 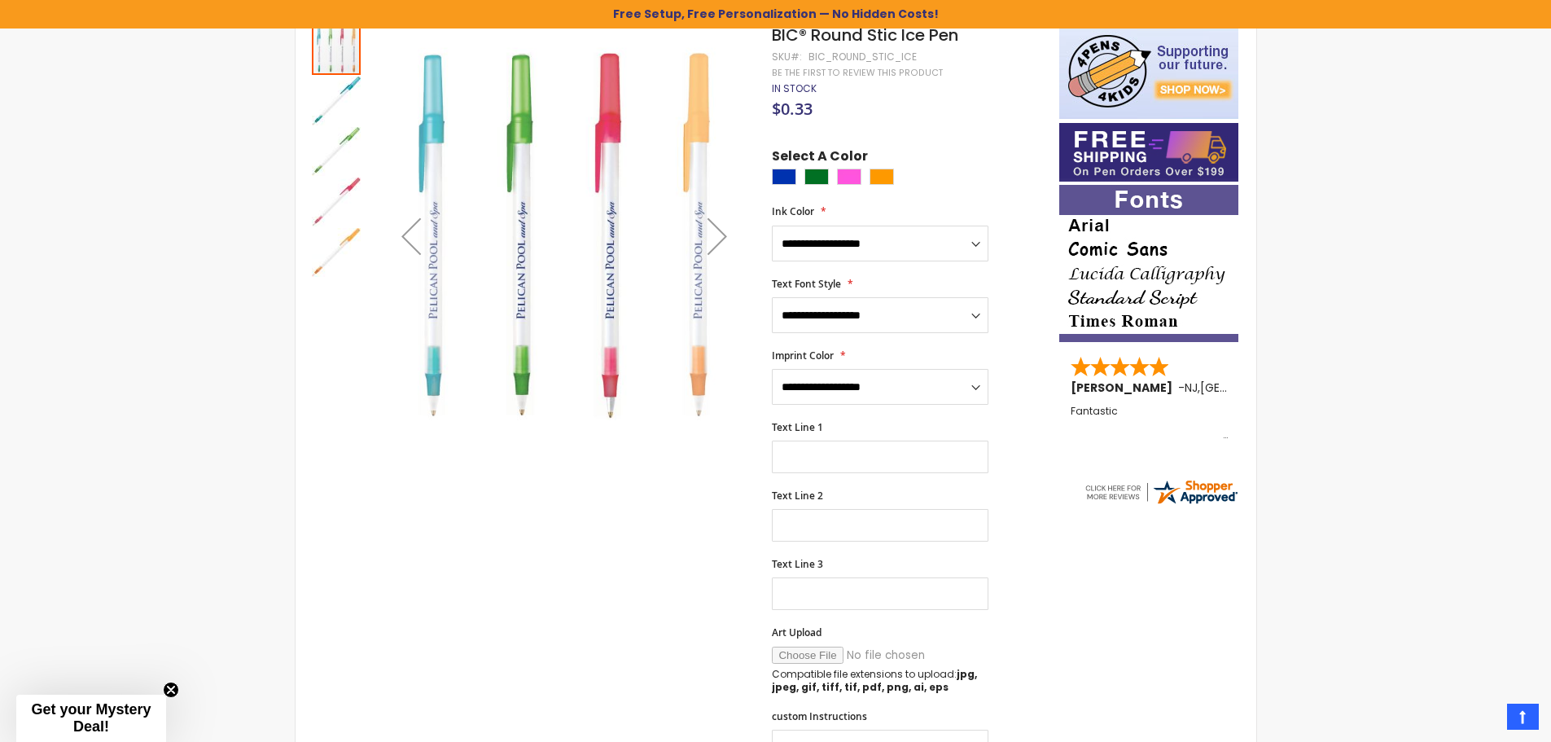 What do you see at coordinates (784, 177) in the screenshot?
I see `div: Blue` at bounding box center [784, 177].